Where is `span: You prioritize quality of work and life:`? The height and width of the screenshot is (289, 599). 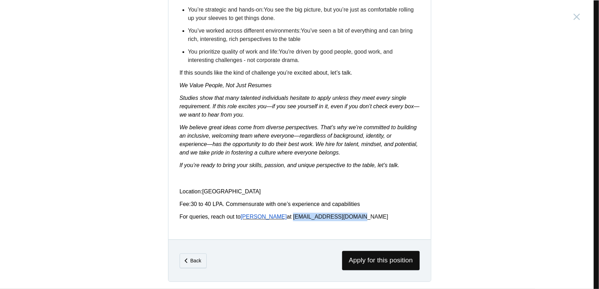
span: You prioritize quality of work and life: is located at coordinates (233, 52).